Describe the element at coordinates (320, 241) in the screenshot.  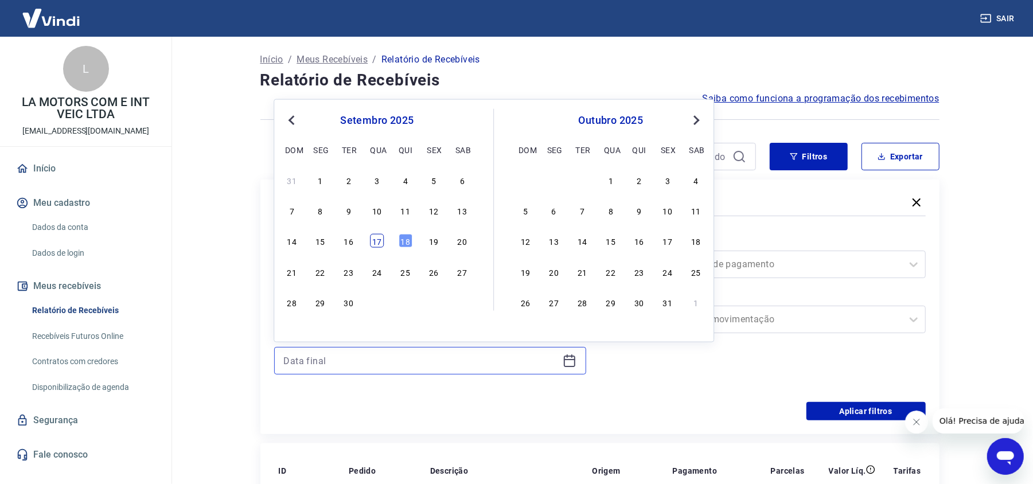
I see `div: Choose segunda-feira, 15 de setembro de 2025` at that location.